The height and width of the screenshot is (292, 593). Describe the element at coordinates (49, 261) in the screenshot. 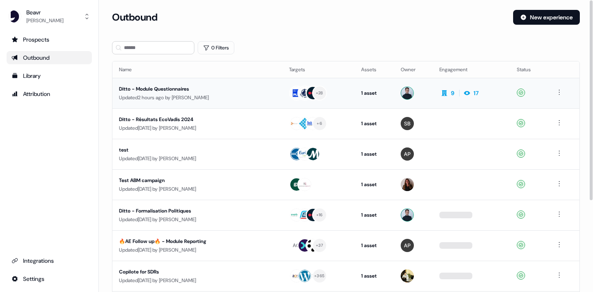

I see `div: Integrations` at that location.